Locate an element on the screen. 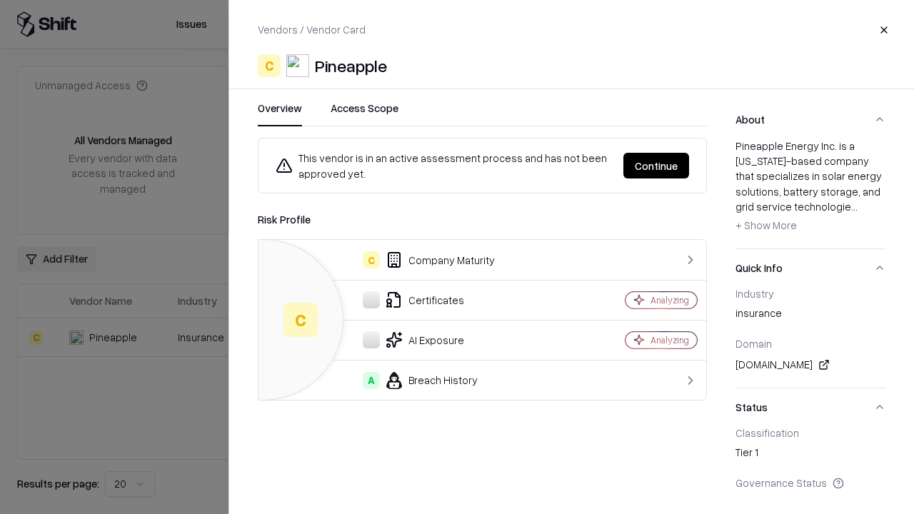 The width and height of the screenshot is (914, 514). div: A is located at coordinates (372, 381).